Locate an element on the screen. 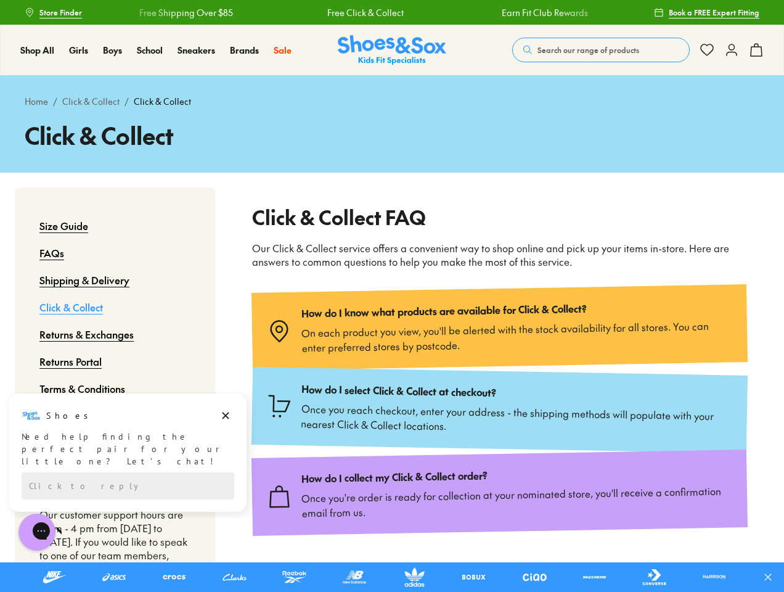 The width and height of the screenshot is (784, 592). a: Girls is located at coordinates (78, 50).